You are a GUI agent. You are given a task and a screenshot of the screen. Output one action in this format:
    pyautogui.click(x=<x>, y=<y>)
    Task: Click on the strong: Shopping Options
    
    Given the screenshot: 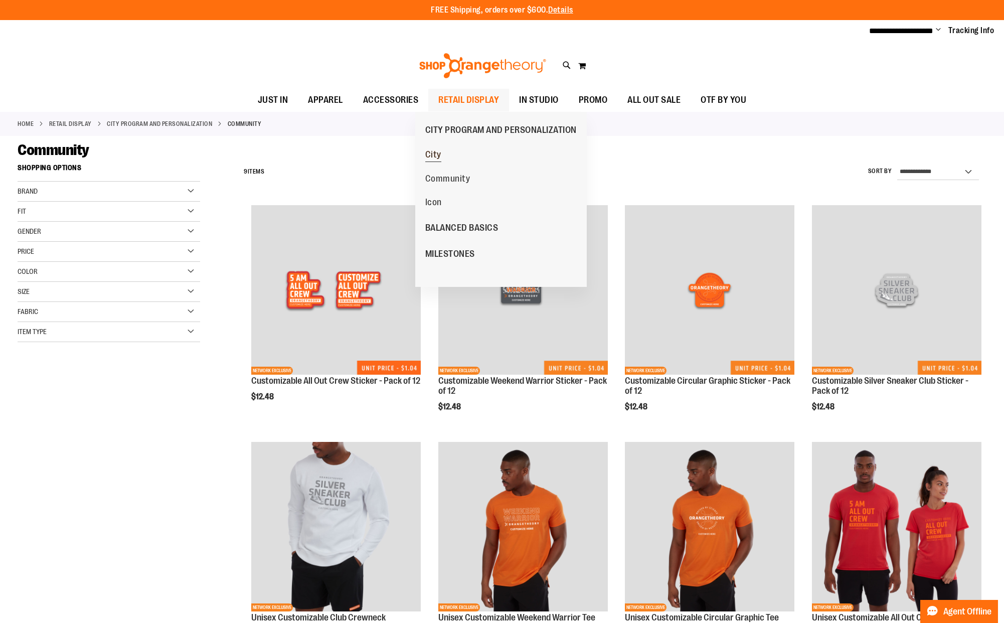 What is the action you would take?
    pyautogui.click(x=109, y=170)
    